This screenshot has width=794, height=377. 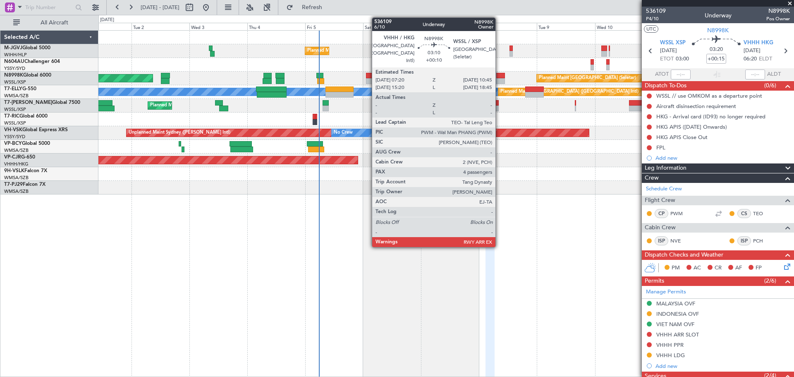 I want to click on div: WSSL // use OMKOM as a departure point, so click(x=710, y=96).